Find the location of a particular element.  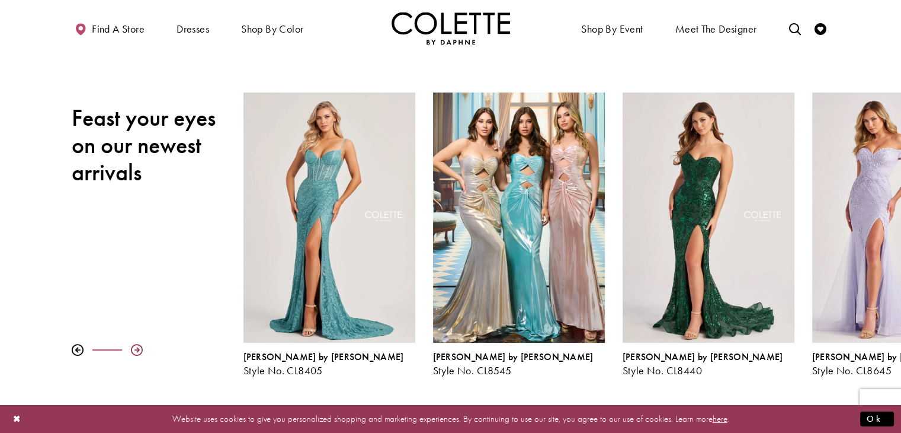

a: Meet the designer is located at coordinates (716, 28).